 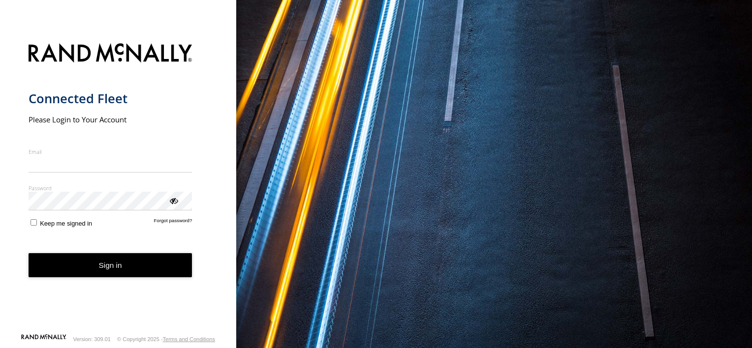 What do you see at coordinates (166, 339) in the screenshot?
I see `div: © Copyright 2025 -` at bounding box center [166, 339].